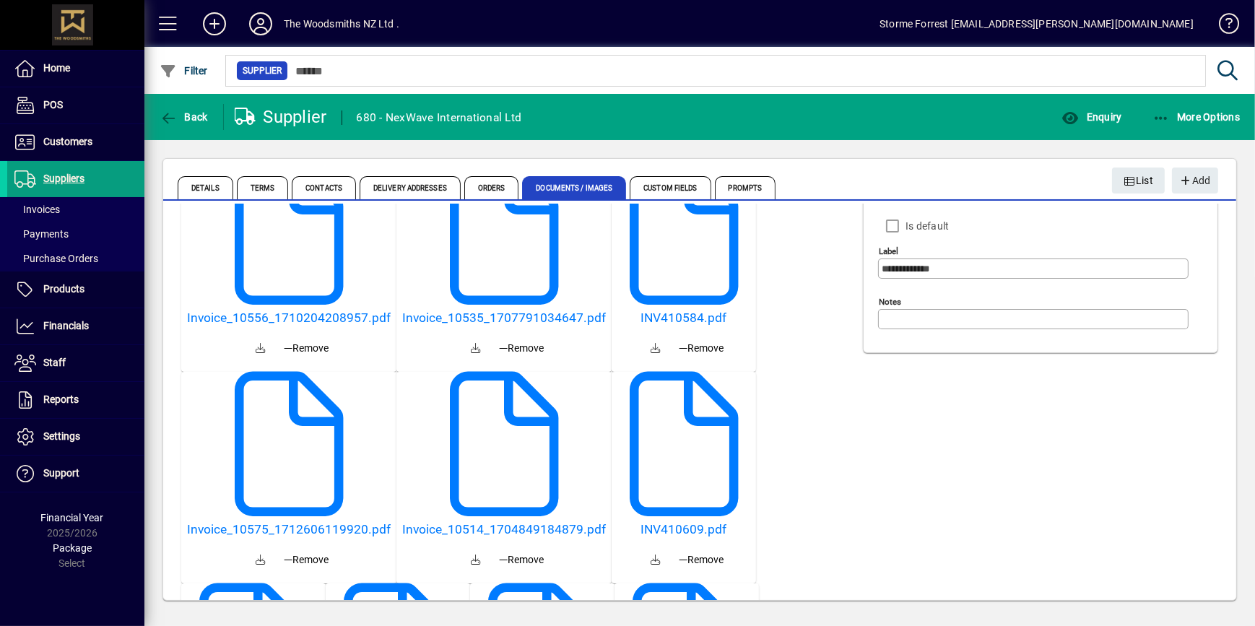 Image resolution: width=1255 pixels, height=626 pixels. What do you see at coordinates (76, 105) in the screenshot?
I see `a: POS` at bounding box center [76, 105].